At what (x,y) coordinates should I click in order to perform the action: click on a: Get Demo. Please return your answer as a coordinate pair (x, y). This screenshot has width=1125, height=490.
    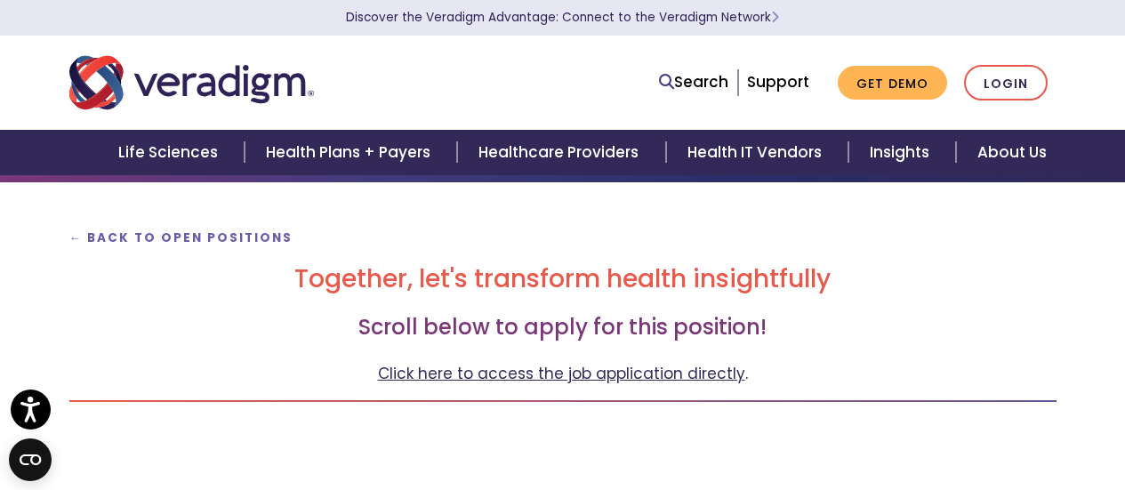
    Looking at the image, I should click on (892, 83).